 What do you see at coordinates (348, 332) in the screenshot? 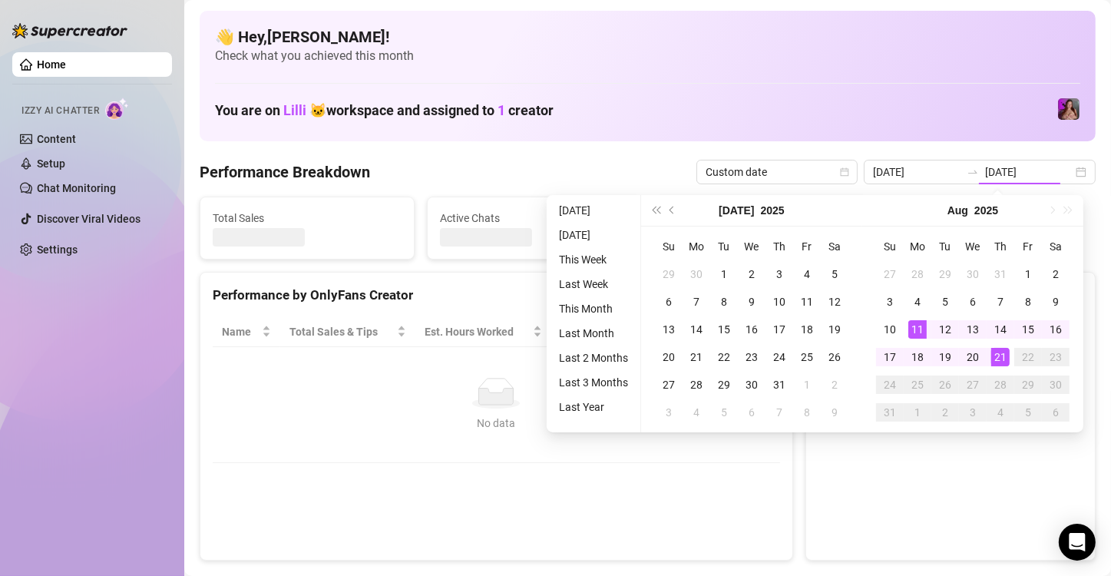
I see `th: Total Sales & Tips` at bounding box center [348, 332].